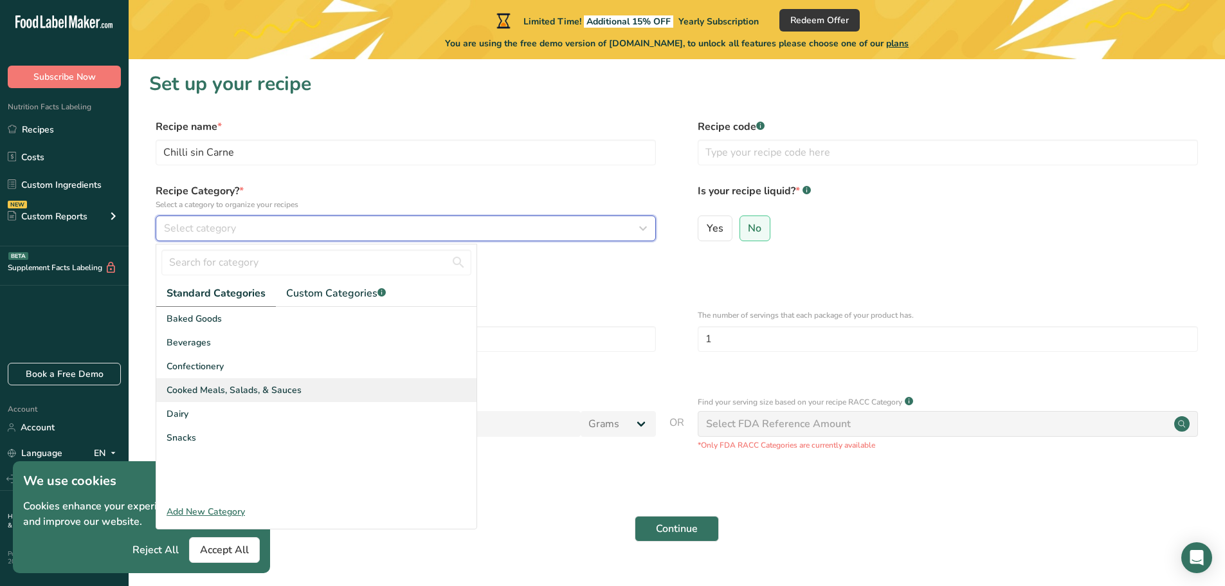  Describe the element at coordinates (224, 550) in the screenshot. I see `span: Accept All` at that location.